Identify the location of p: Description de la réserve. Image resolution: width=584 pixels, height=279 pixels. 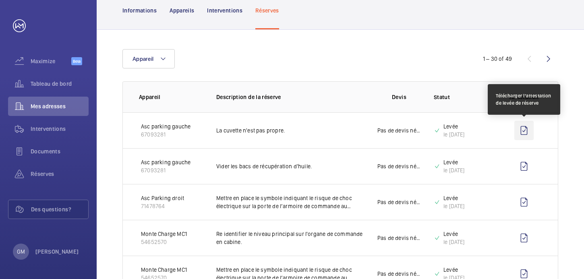
(291, 97).